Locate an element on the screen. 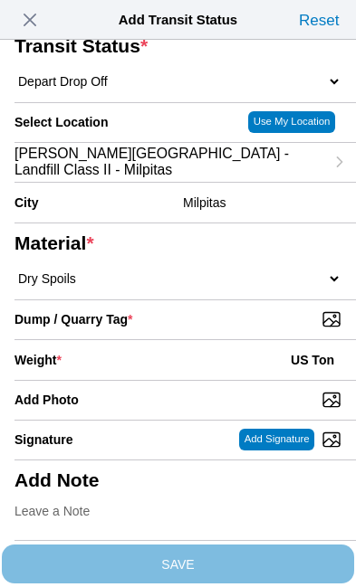 This screenshot has height=587, width=356. ion-label: US Ton is located at coordinates (312, 360).